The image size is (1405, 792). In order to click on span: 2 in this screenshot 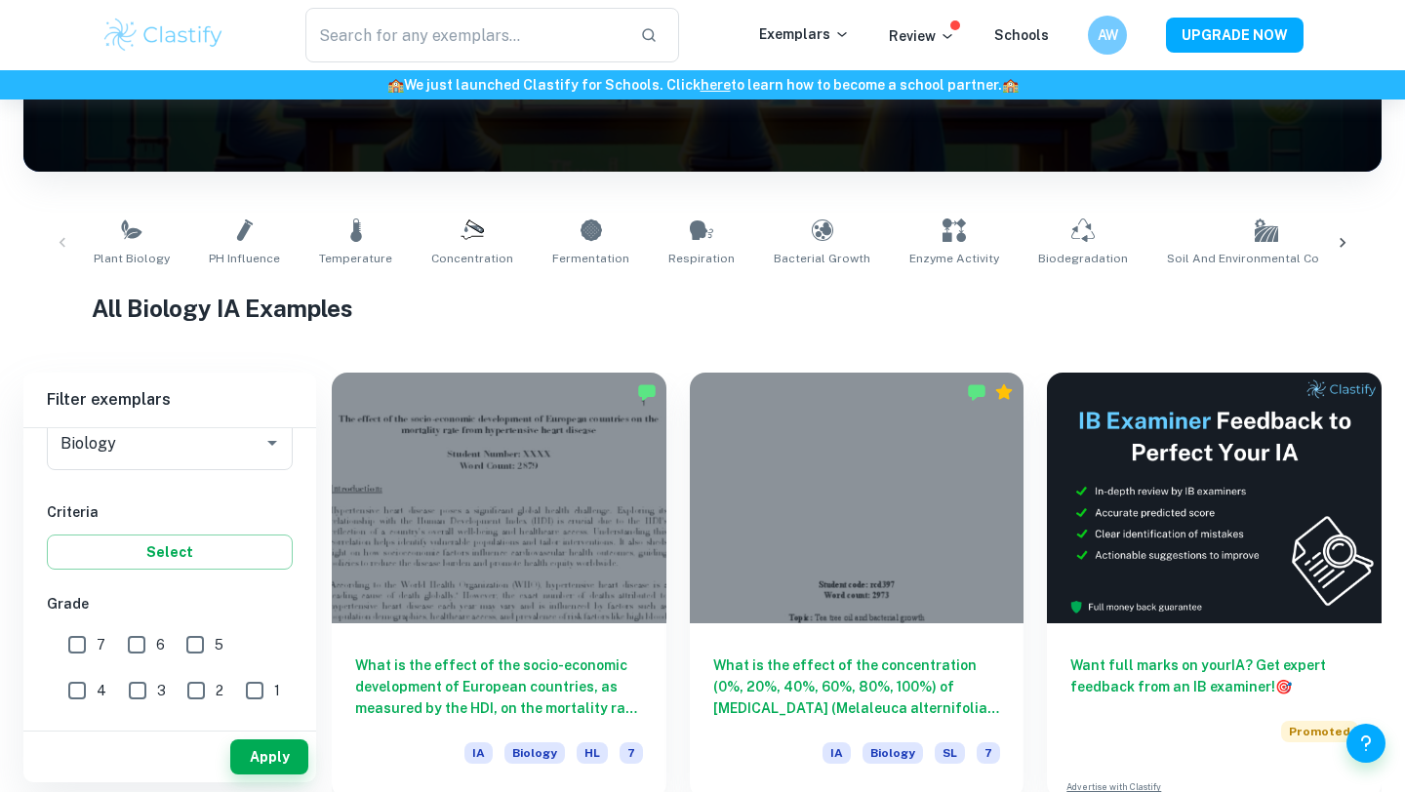, I will do `click(219, 691)`.